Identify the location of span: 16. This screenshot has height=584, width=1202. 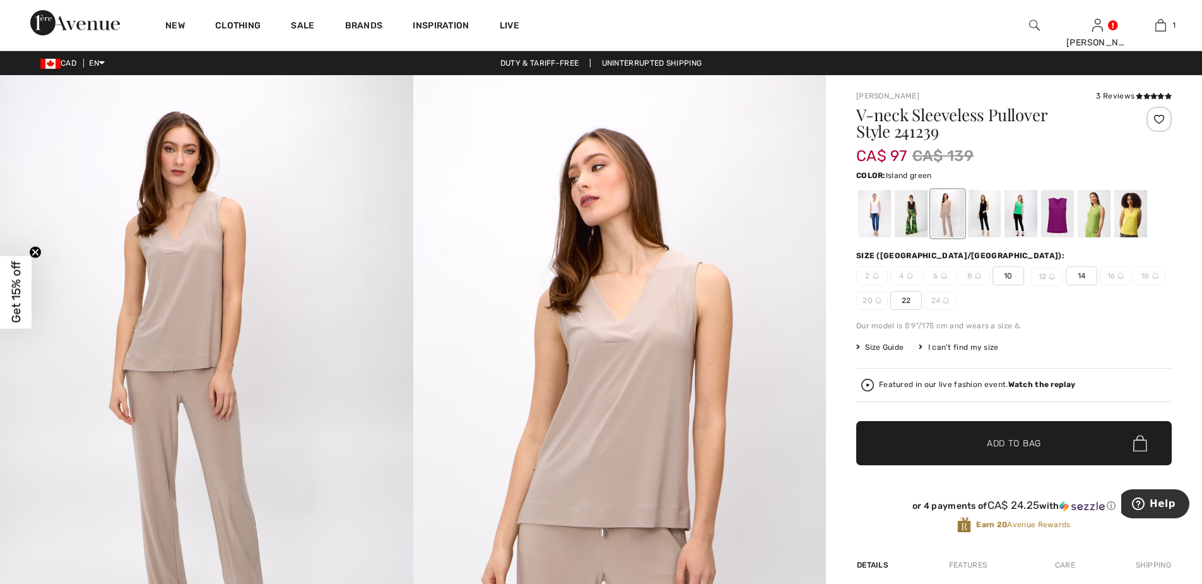
(1116, 276).